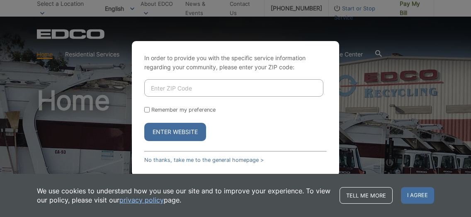  I want to click on a: No thanks, take me to the general homepage >, so click(204, 160).